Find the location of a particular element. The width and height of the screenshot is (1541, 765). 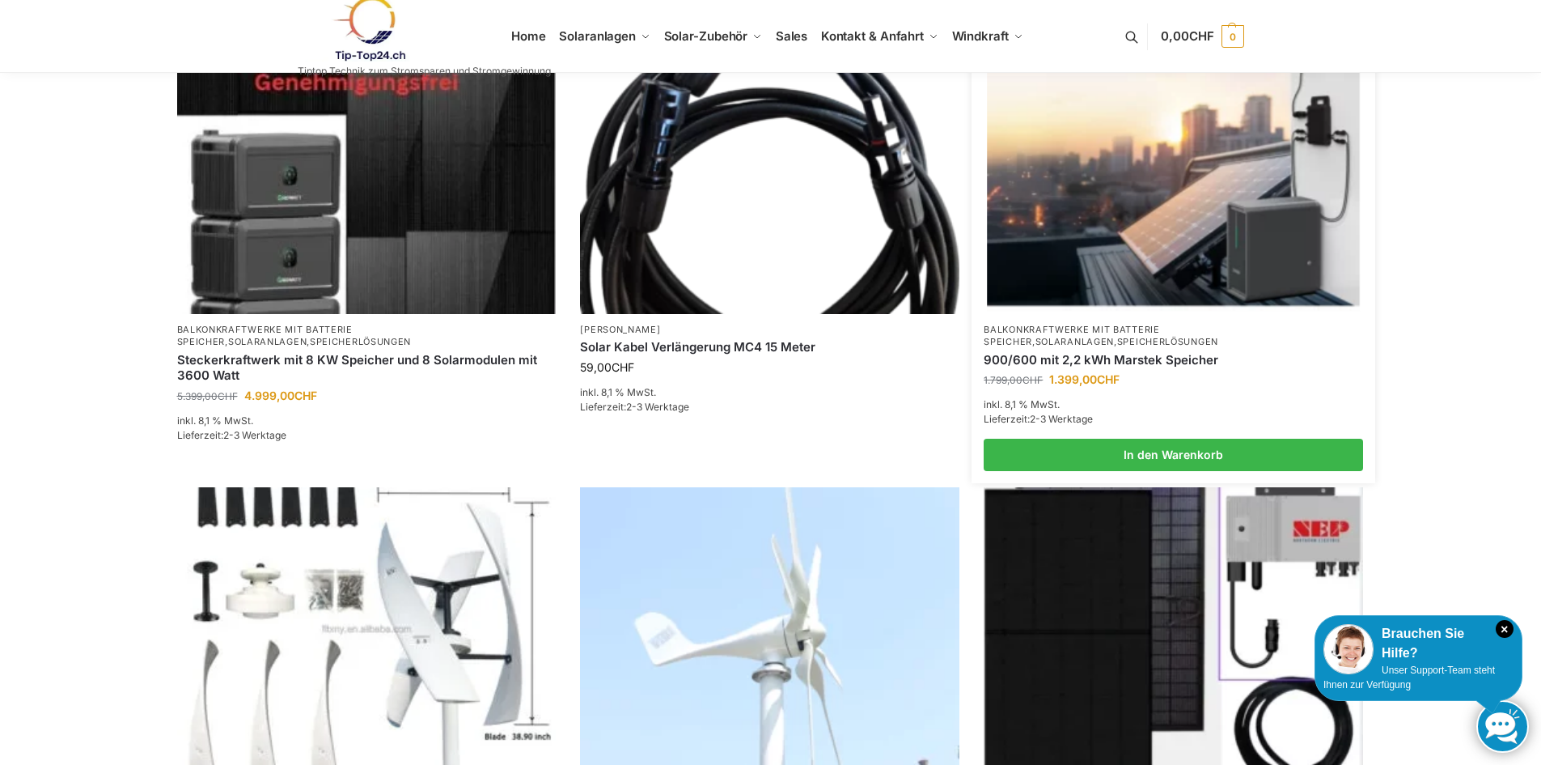

span: Windkraft is located at coordinates (981, 36).